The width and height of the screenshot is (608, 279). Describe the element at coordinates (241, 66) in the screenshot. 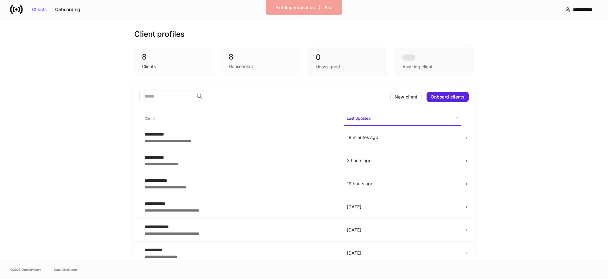

I see `div: Households` at that location.